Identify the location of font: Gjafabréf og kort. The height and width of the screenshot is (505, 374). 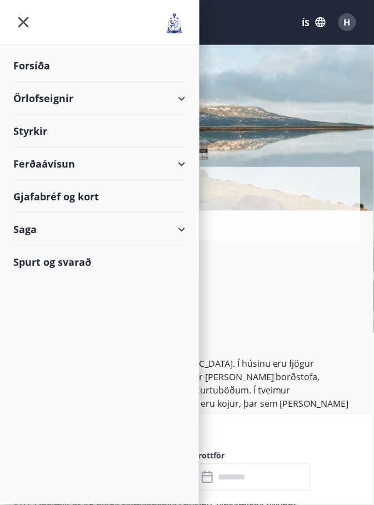
(56, 197).